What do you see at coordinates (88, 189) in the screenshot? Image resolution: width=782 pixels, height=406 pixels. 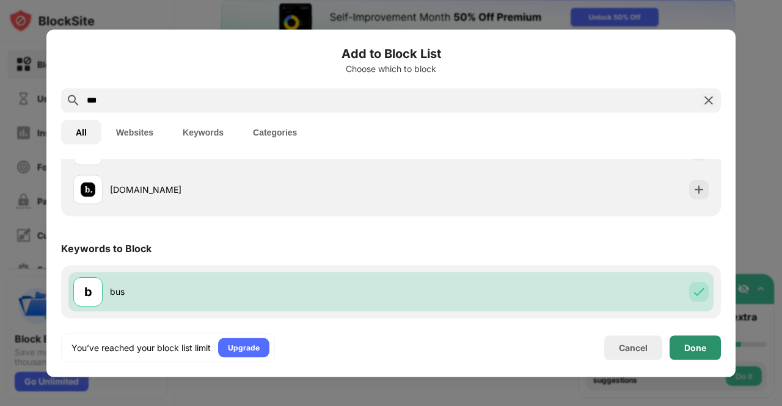 I see `img: favicons` at bounding box center [88, 189].